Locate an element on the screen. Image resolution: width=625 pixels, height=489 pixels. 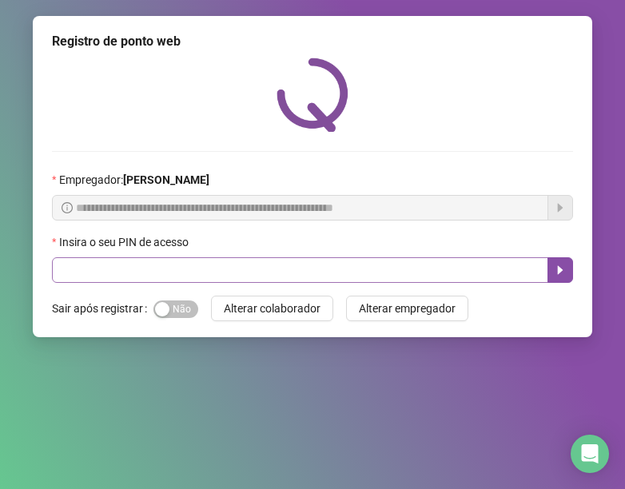
img: QRPoint is located at coordinates (312, 94).